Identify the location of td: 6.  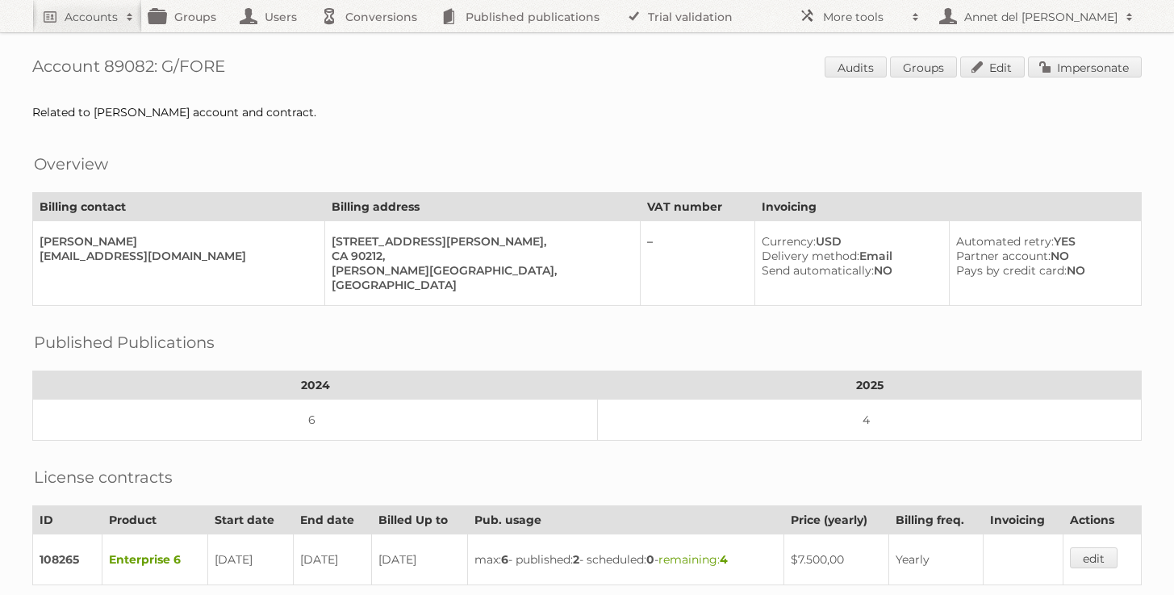
(315, 419).